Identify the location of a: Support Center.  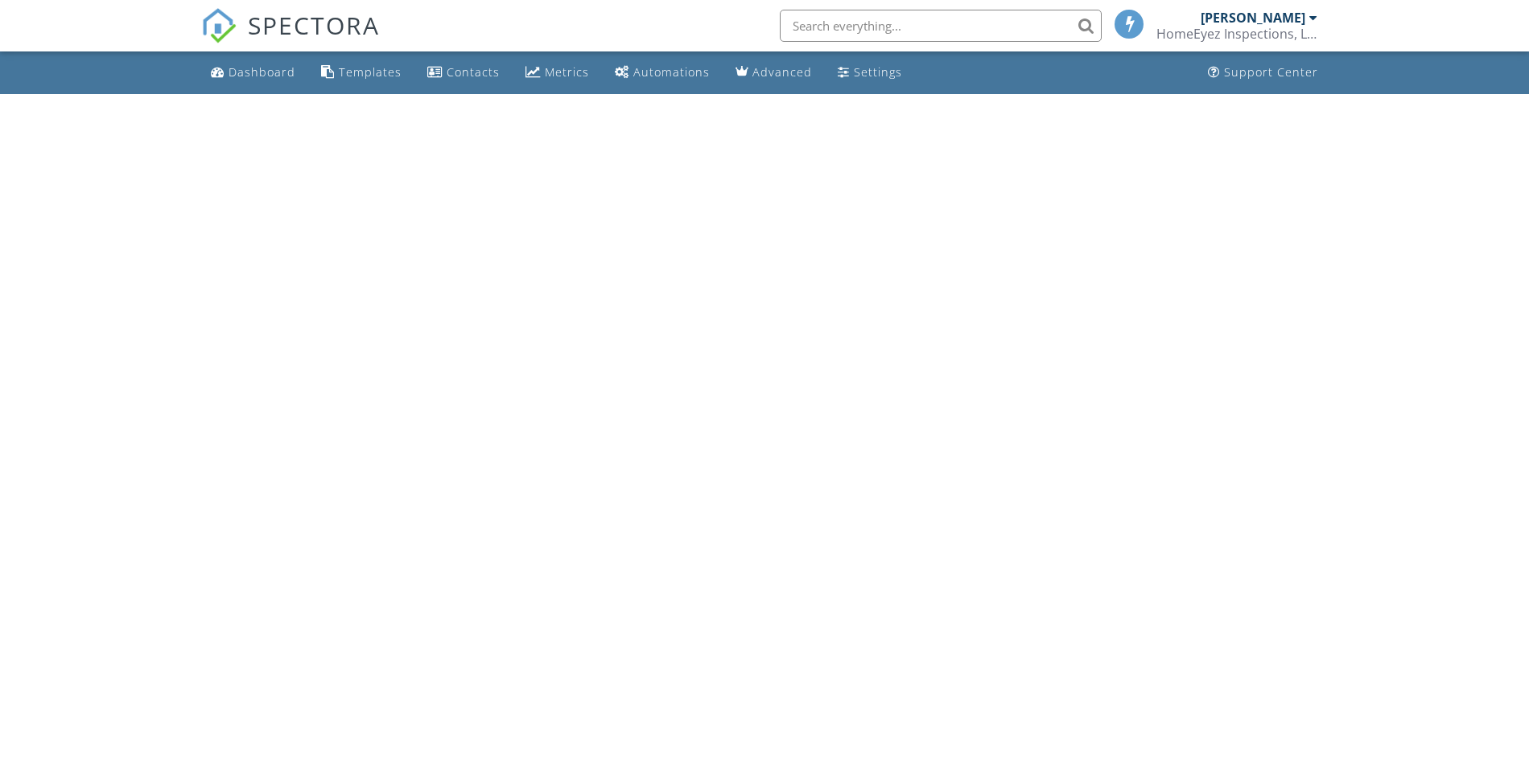
(1263, 72).